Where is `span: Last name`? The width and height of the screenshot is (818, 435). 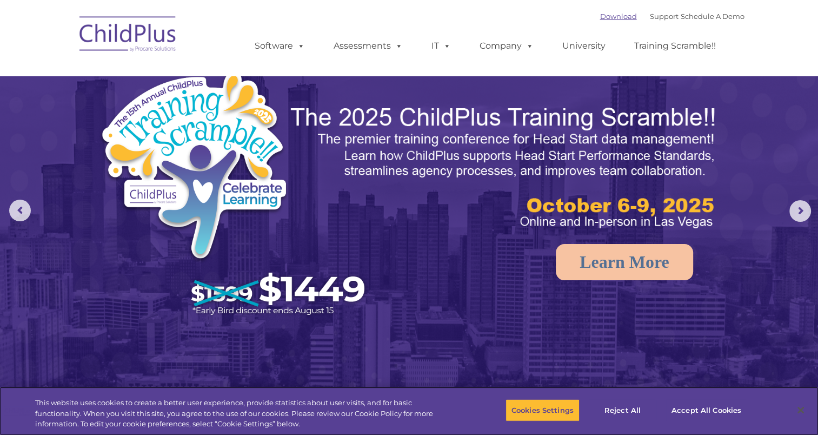 span: Last name is located at coordinates (167, 75).